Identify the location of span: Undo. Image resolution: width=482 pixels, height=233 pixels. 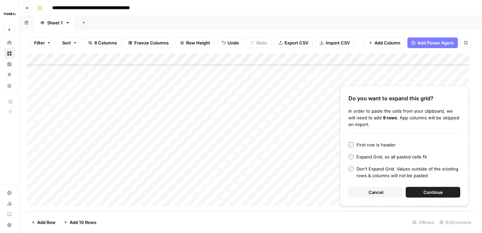
(233, 43).